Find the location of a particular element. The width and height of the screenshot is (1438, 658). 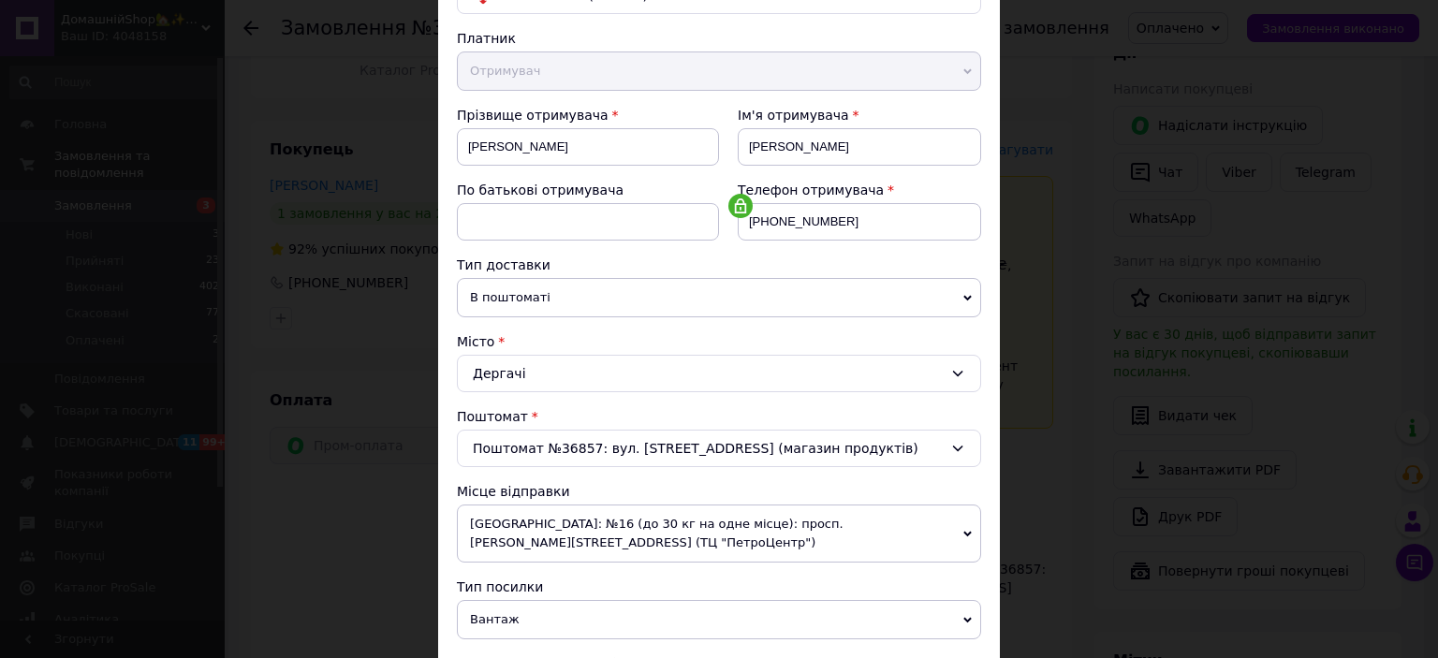

span: Телефон отримувача is located at coordinates (810, 190).